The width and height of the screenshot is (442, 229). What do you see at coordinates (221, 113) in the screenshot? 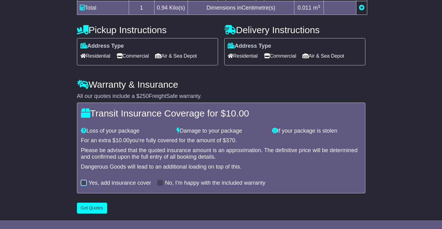
I see `h4: Transit Insurance Coverage for $` at bounding box center [221, 113].